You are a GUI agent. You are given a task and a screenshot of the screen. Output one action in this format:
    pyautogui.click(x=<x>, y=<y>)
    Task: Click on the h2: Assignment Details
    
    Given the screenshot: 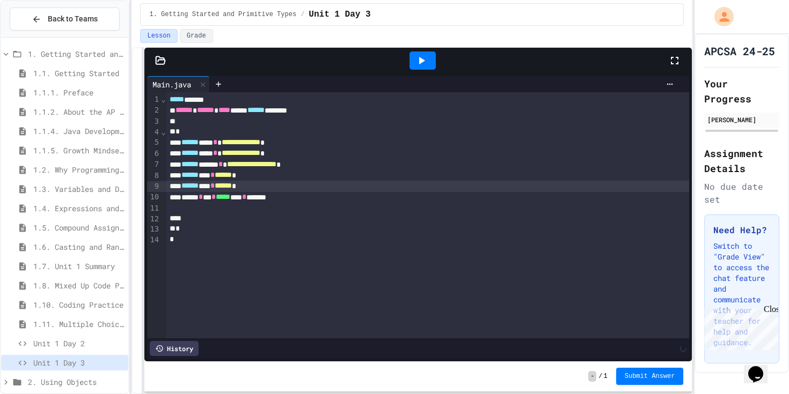 What is the action you would take?
    pyautogui.click(x=742, y=161)
    